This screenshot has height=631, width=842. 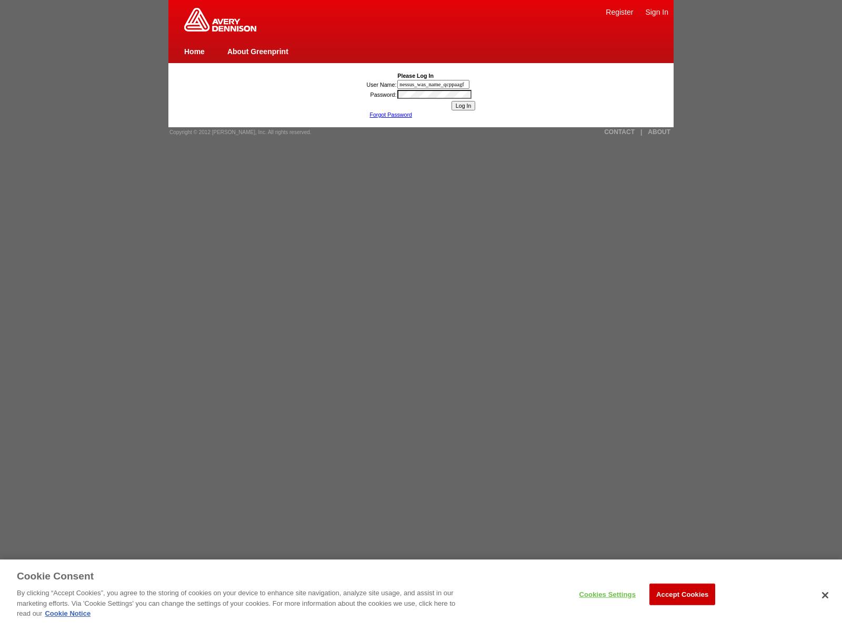 I want to click on a: Home, so click(x=194, y=52).